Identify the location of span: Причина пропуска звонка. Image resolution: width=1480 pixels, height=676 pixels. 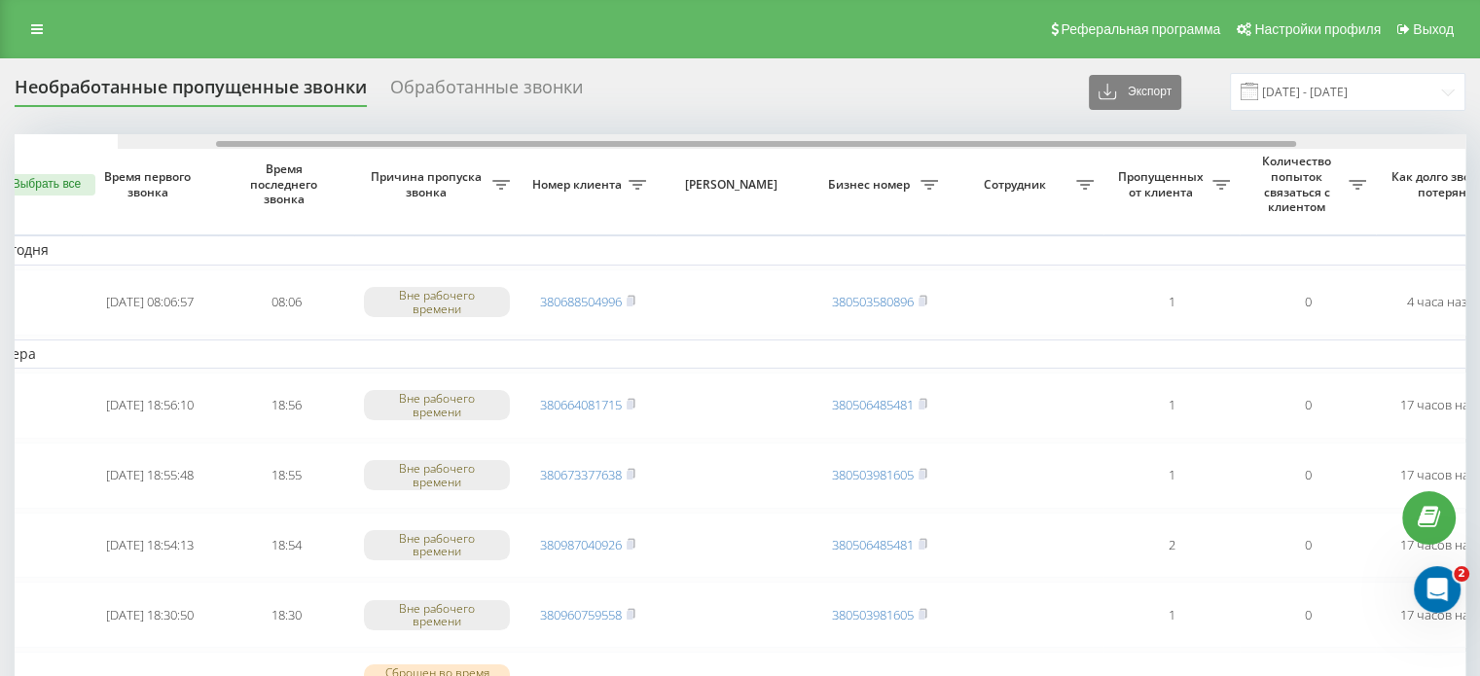
(428, 184).